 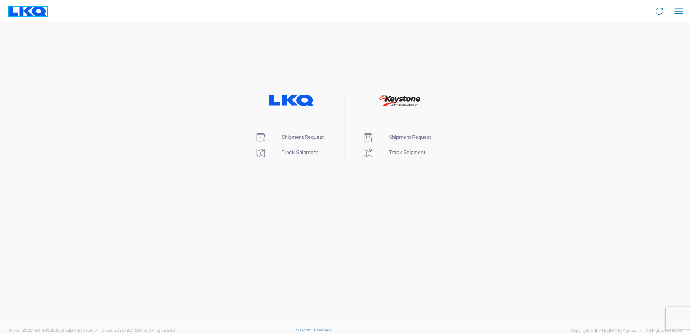 I want to click on a: Feedback, so click(x=323, y=330).